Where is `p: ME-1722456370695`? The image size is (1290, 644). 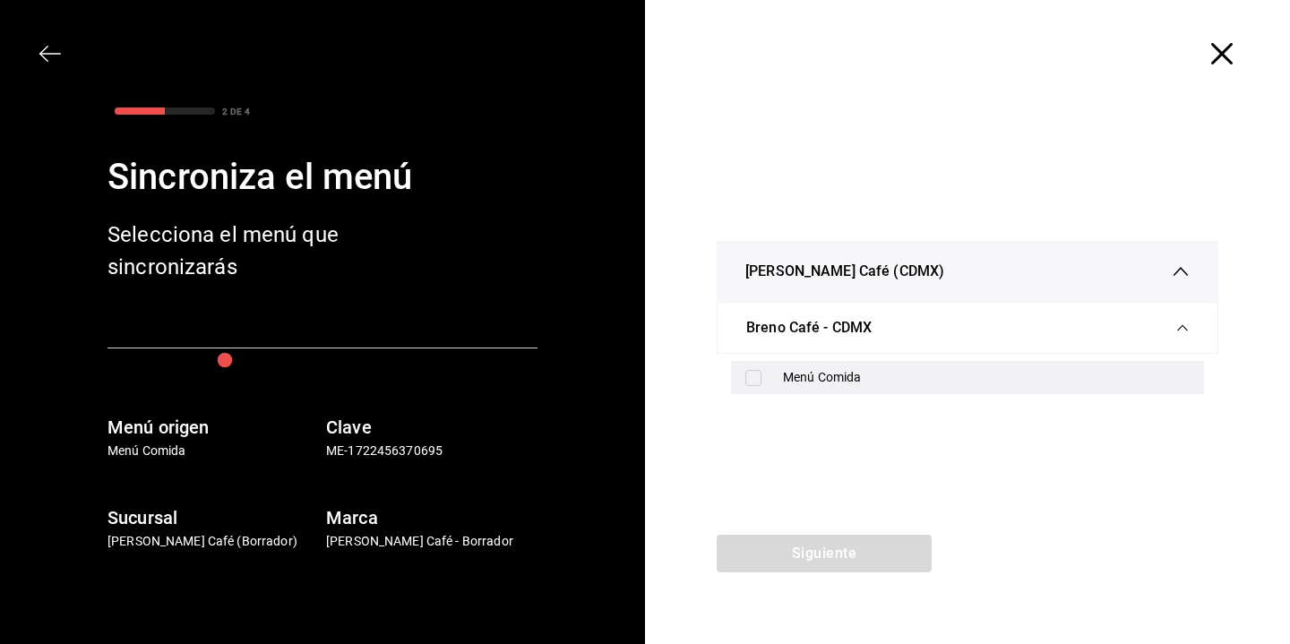 p: ME-1722456370695 is located at coordinates (432, 451).